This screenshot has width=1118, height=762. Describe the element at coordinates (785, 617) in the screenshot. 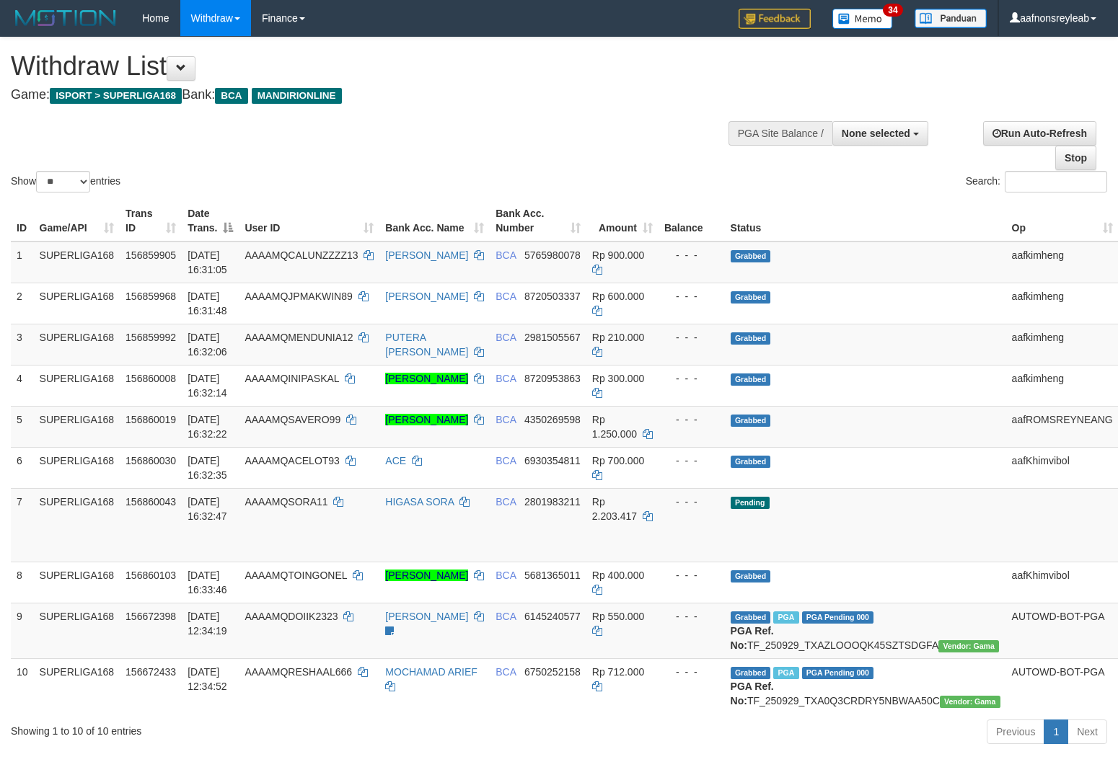

I see `span: Marked by aafsoycanthlai` at that location.